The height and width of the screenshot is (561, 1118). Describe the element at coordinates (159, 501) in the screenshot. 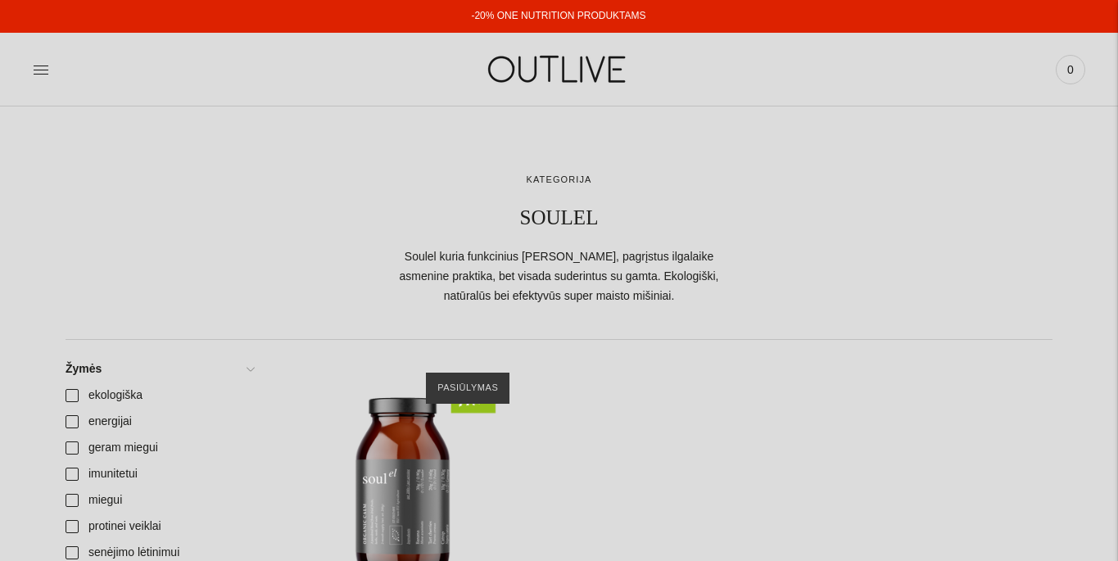

I see `a: miegui` at that location.